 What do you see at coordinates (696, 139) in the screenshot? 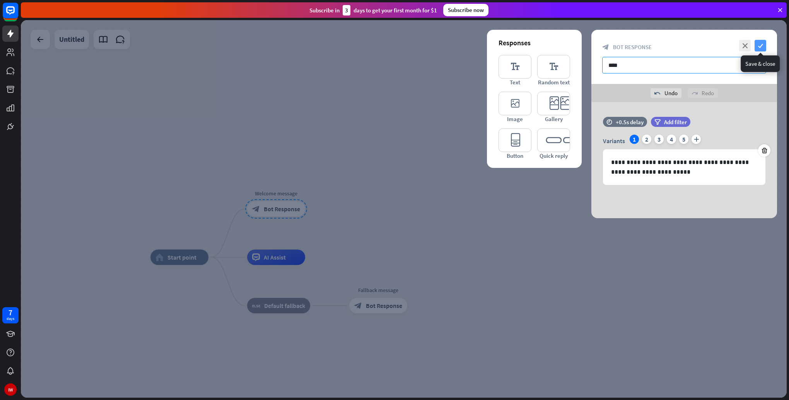
I see `i: plus` at bounding box center [696, 139].